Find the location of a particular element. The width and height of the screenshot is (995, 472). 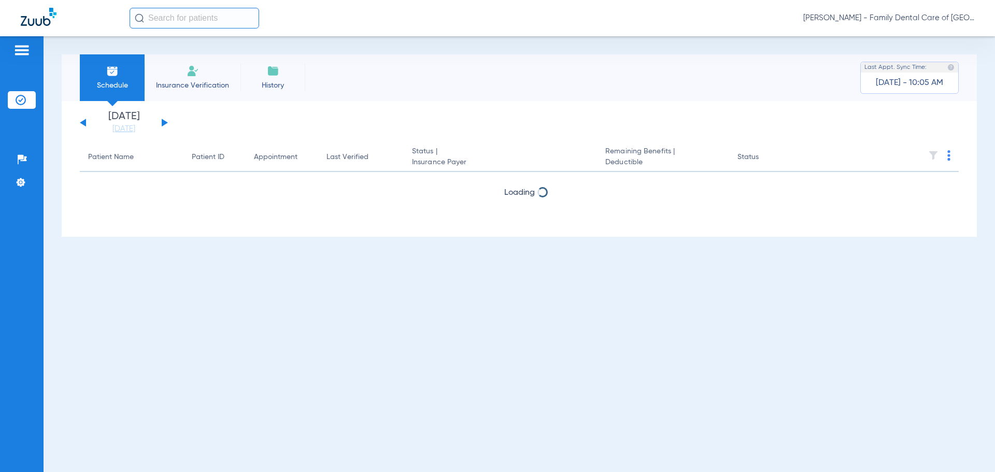

img: Schedule is located at coordinates (112, 71).